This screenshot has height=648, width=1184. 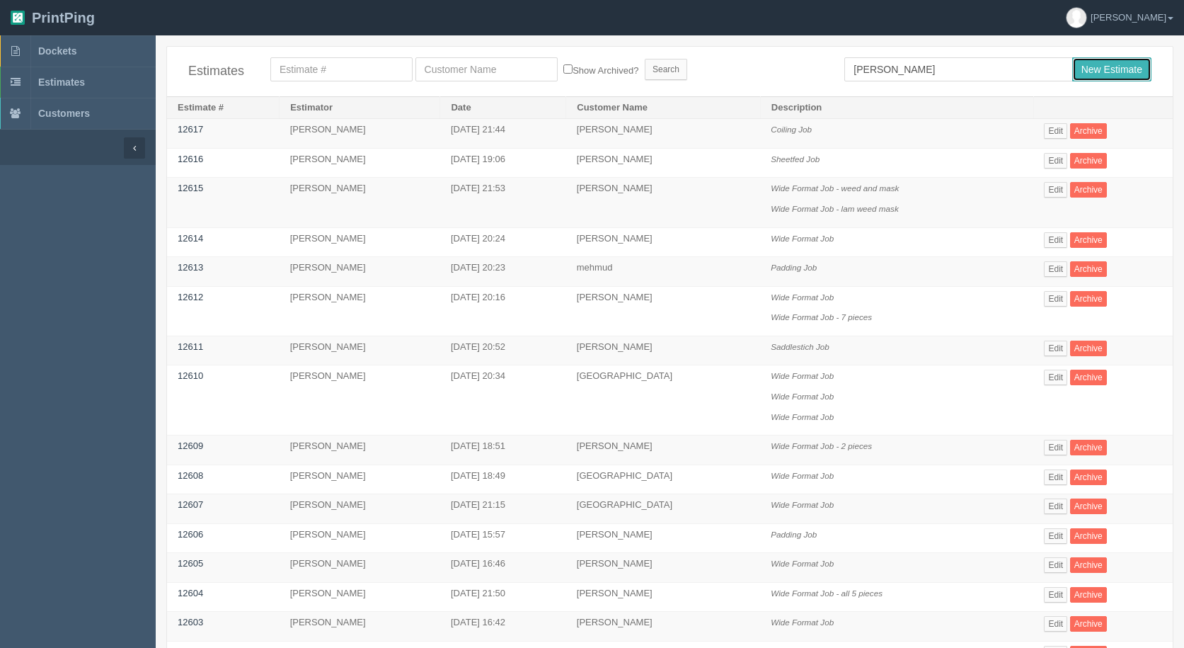 What do you see at coordinates (827, 592) in the screenshot?
I see `i: Wide Format Job - all 5 pieces` at bounding box center [827, 592].